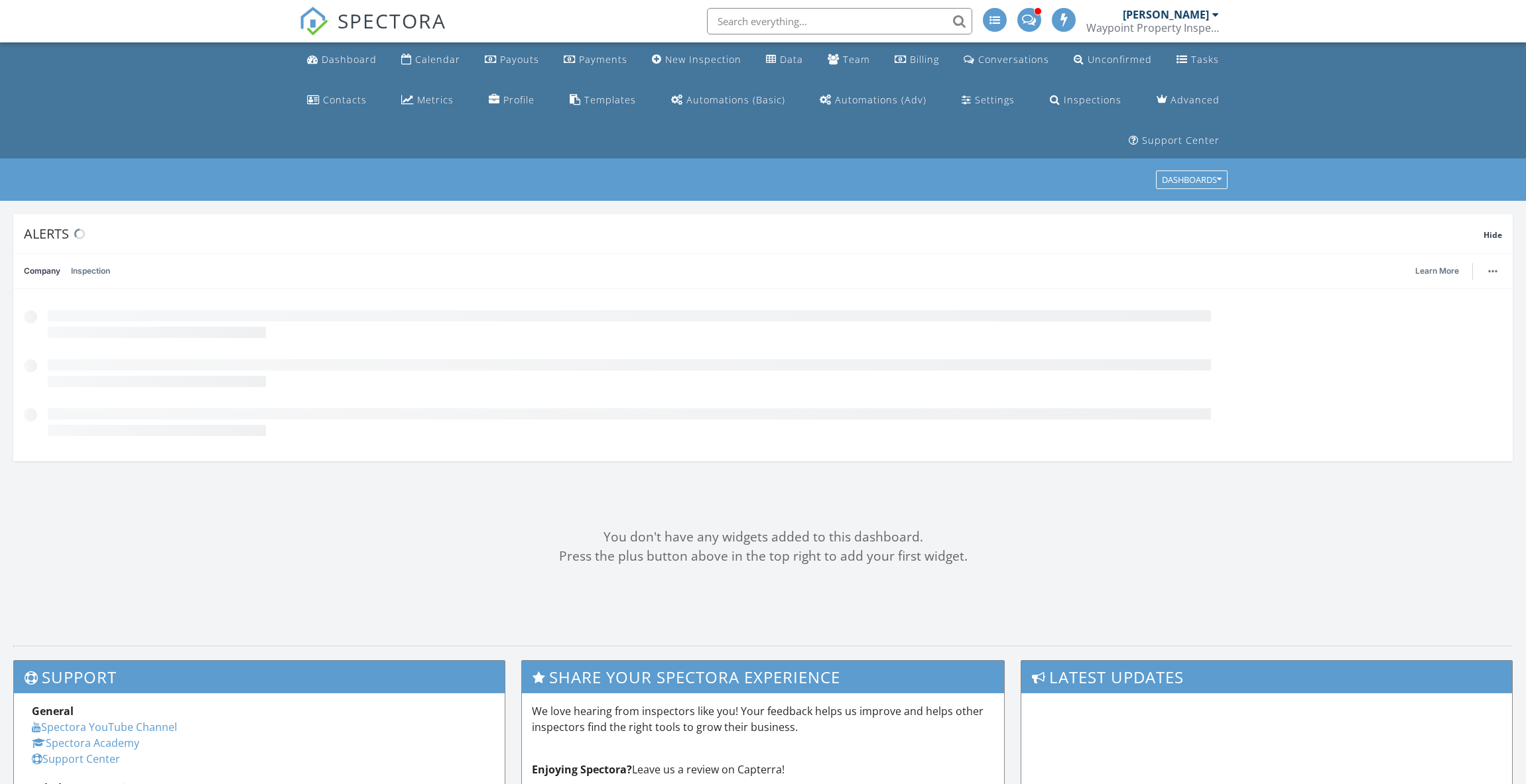 This screenshot has width=1526, height=784. What do you see at coordinates (86, 743) in the screenshot?
I see `a: Spectora Academy` at bounding box center [86, 743].